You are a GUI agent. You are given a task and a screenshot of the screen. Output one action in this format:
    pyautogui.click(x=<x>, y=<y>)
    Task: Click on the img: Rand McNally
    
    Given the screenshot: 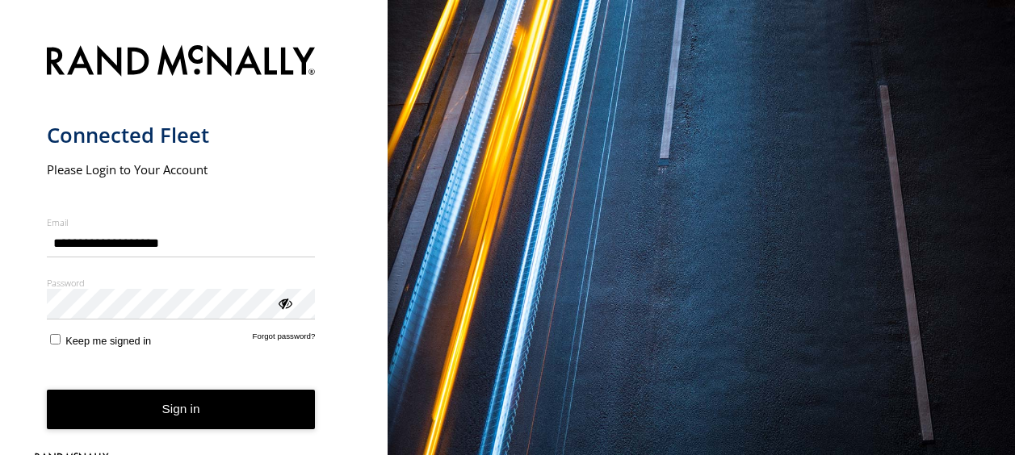 What is the action you would take?
    pyautogui.click(x=181, y=62)
    